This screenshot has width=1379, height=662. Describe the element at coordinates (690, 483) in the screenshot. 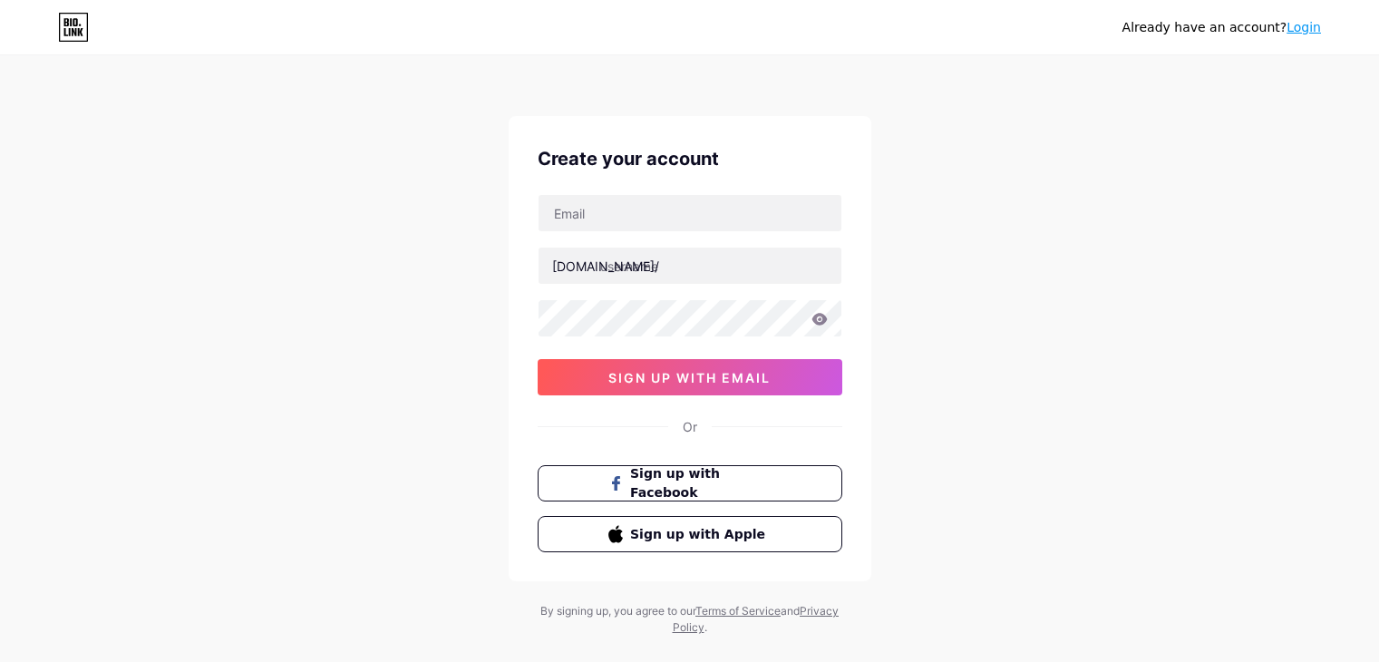

I see `button: Sign up with Facebook` at that location.